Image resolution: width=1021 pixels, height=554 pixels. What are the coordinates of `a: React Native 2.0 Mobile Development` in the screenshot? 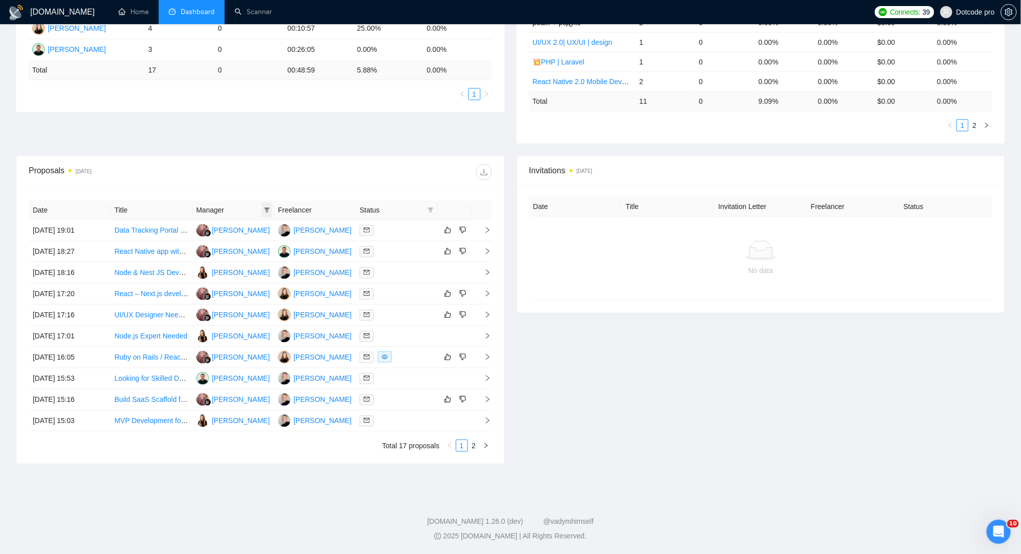 It's located at (592, 82).